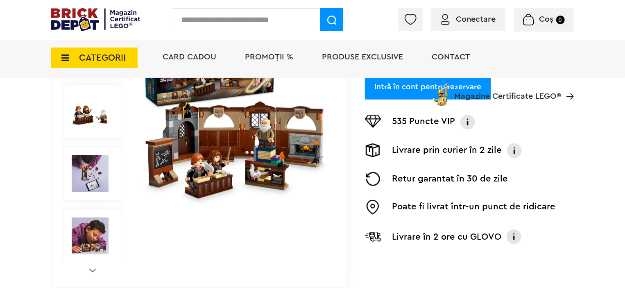  What do you see at coordinates (90, 174) in the screenshot?
I see `img: Seturi Lego Castelul Hogwarts™: Ora de farmece` at bounding box center [90, 174].